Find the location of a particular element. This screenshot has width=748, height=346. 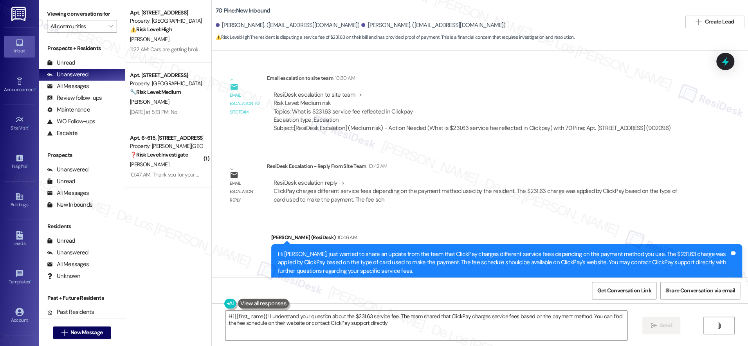

span: Share Conversation via email is located at coordinates (700, 290).